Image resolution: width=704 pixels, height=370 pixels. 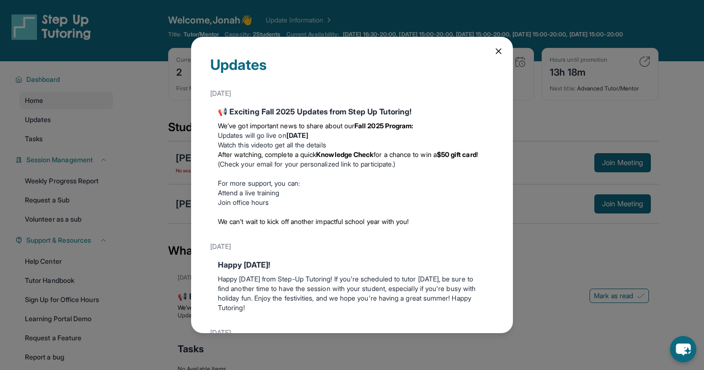 What do you see at coordinates (345, 154) in the screenshot?
I see `strong: Knowledge Check` at bounding box center [345, 154].